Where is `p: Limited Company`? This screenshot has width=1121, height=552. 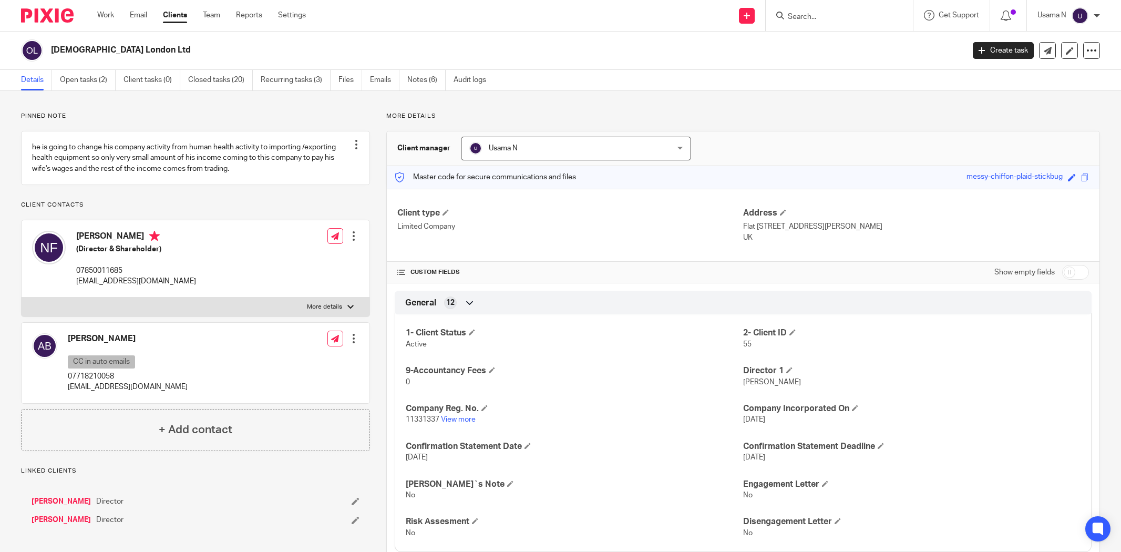 p: Limited Company is located at coordinates (570, 227).